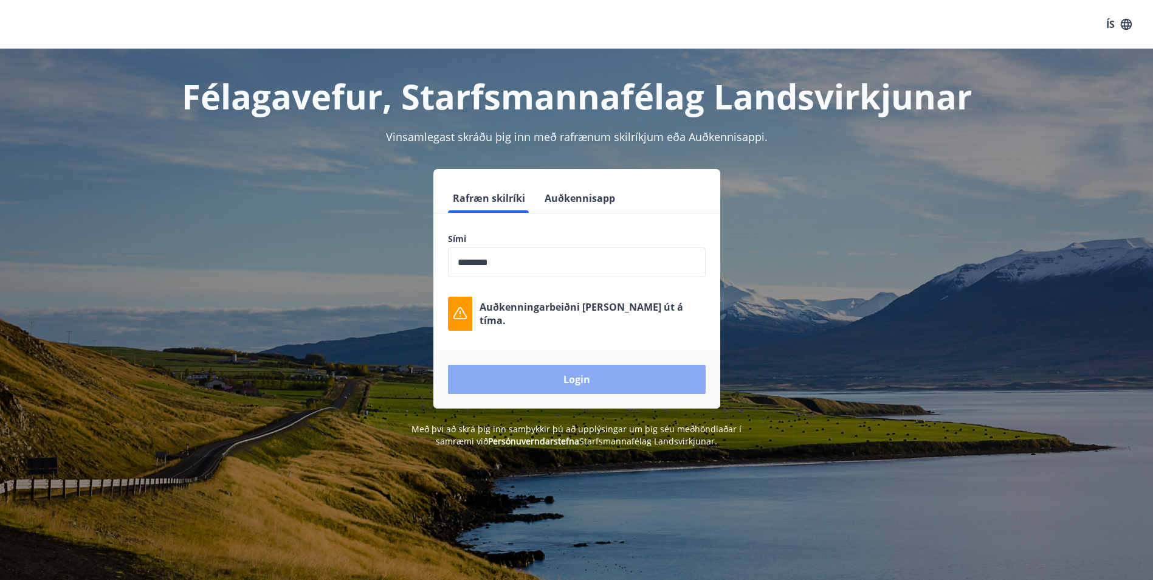  I want to click on span: Með því að skrá þig inn samþykkir þú að upplýsingar um þig séu meðhöndlaðar í samræmi við Starfsm..., so click(576, 434).